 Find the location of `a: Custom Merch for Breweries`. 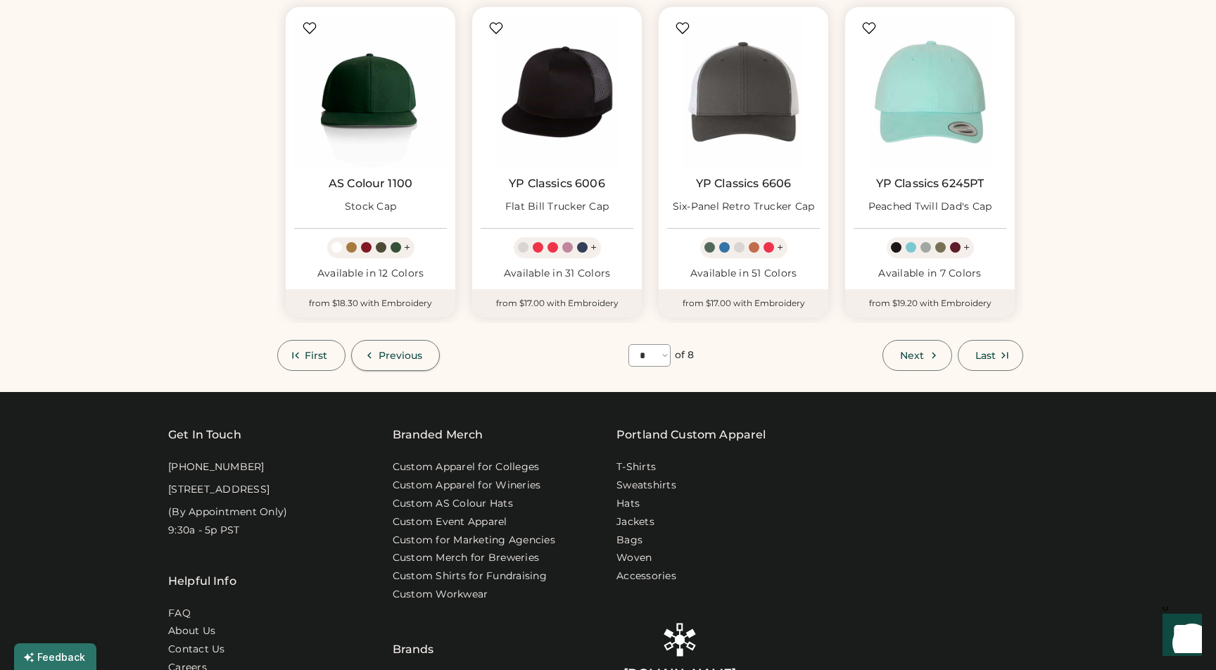

a: Custom Merch for Breweries is located at coordinates (466, 558).